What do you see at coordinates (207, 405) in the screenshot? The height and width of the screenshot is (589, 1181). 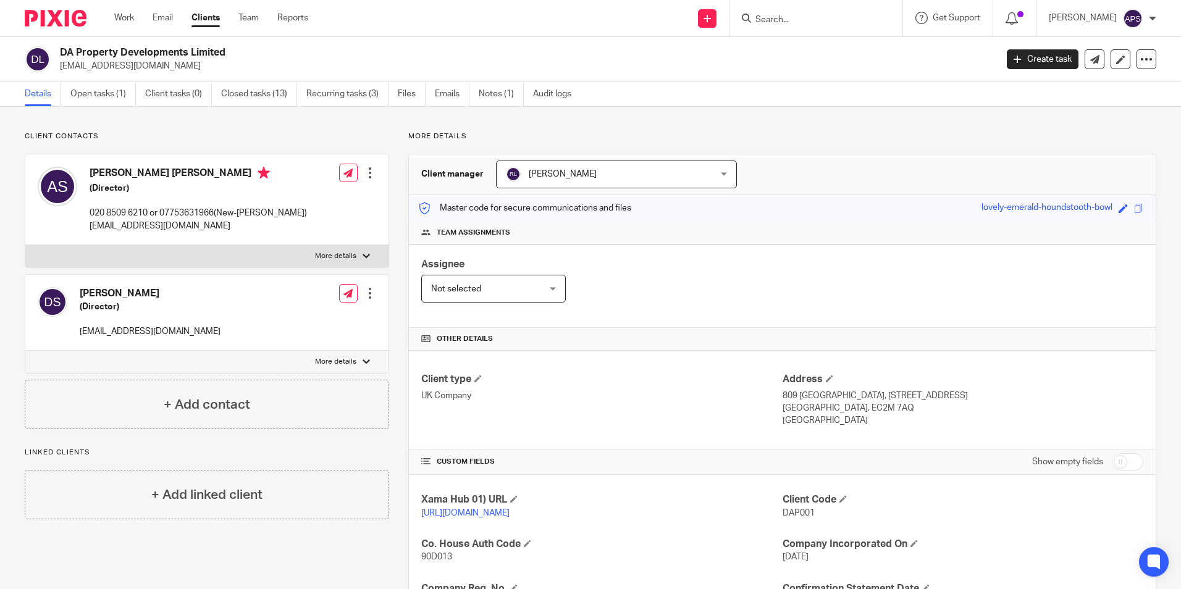 I see `h4: + Add contact` at bounding box center [207, 405].